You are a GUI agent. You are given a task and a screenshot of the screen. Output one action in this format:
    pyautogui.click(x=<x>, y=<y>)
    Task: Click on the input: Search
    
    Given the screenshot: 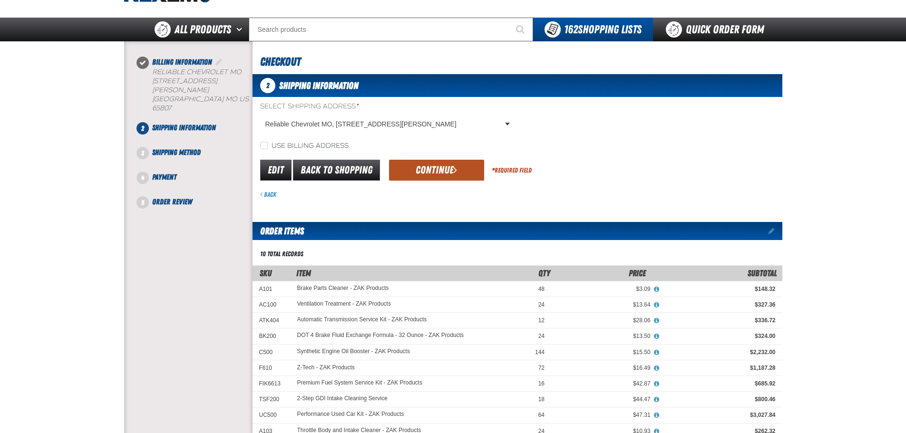 What is the action you would take?
    pyautogui.click(x=391, y=30)
    